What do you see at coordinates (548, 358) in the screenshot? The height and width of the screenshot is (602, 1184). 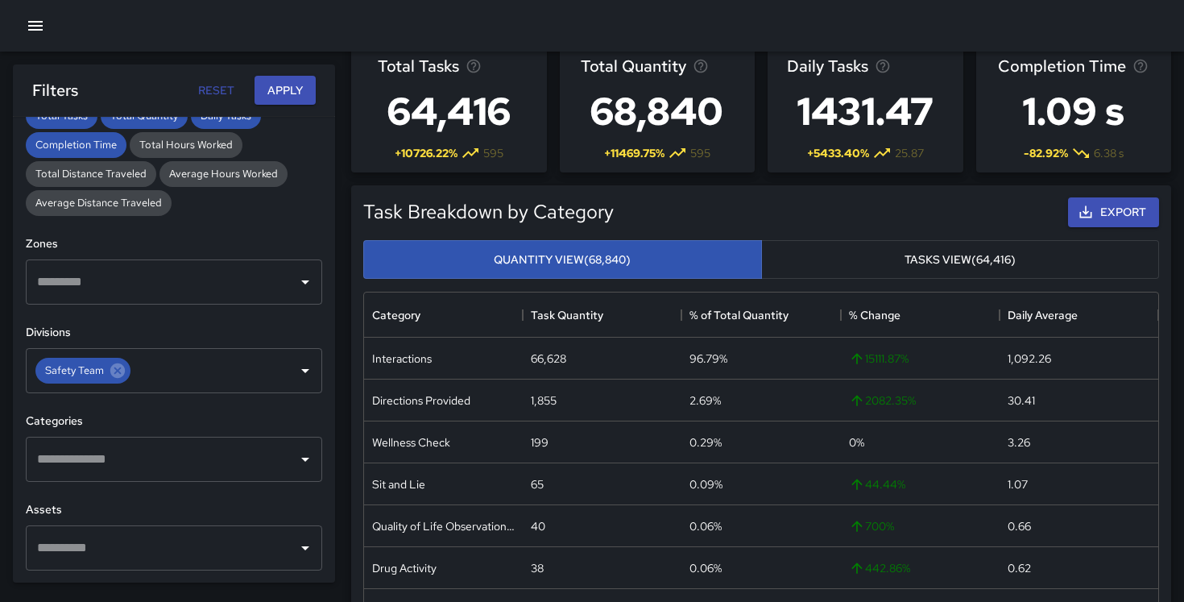 I see `div: 66,628` at bounding box center [548, 358].